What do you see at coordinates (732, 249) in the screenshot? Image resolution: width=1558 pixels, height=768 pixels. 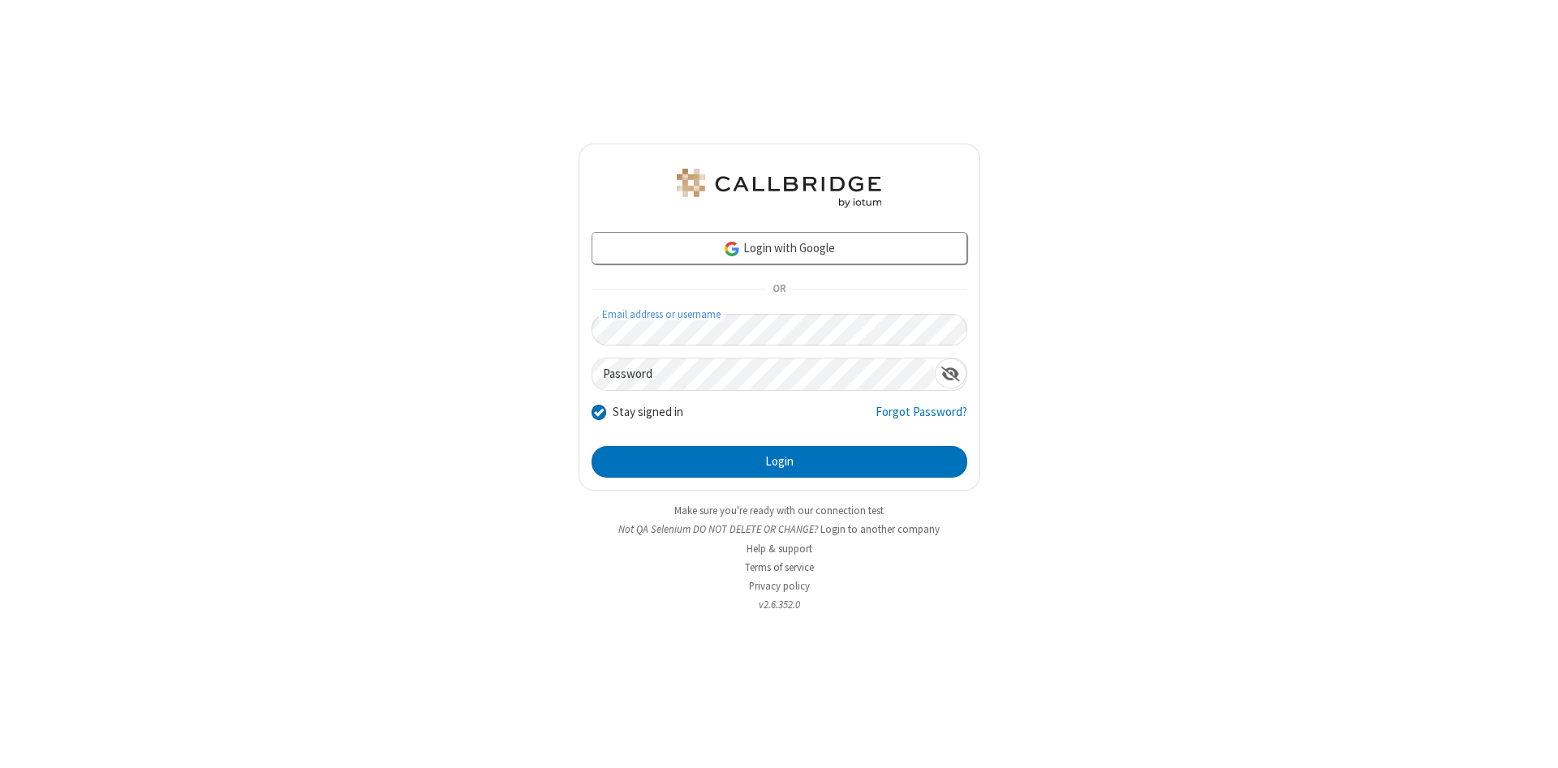 I see `img: google-icon.png` at bounding box center [732, 249].